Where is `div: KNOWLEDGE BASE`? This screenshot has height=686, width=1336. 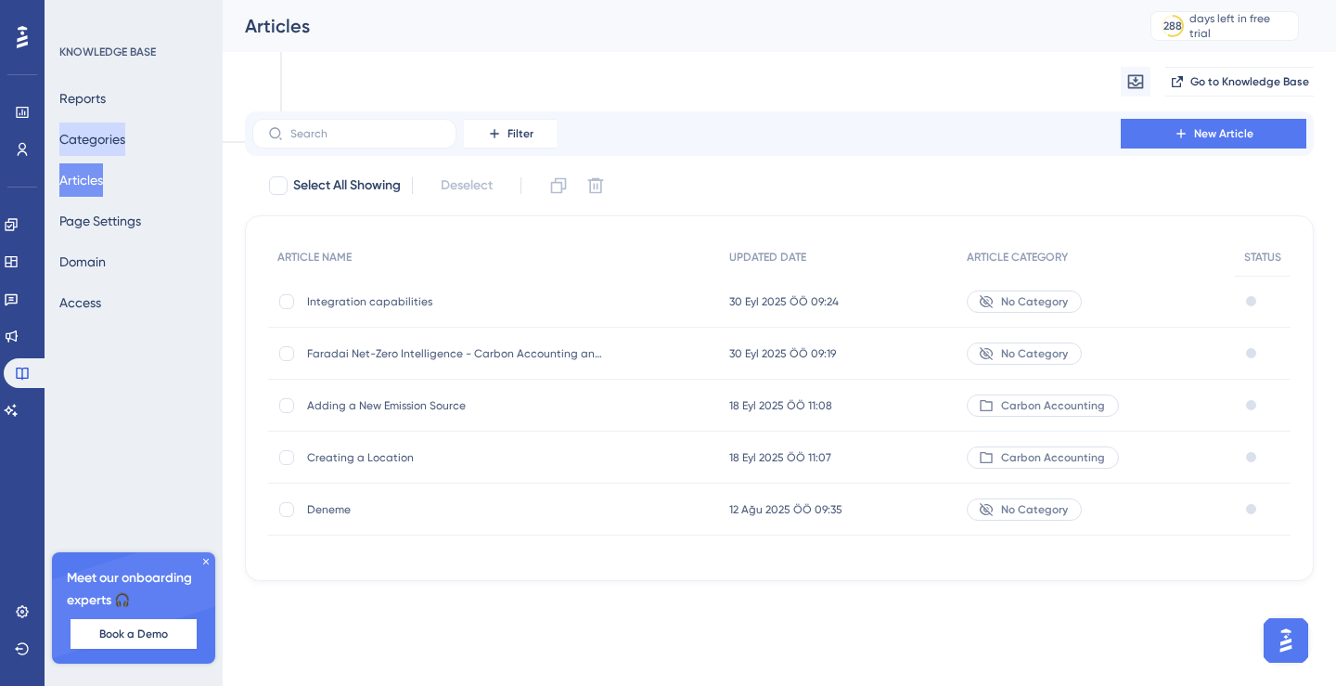
div: KNOWLEDGE BASE is located at coordinates (108, 52).